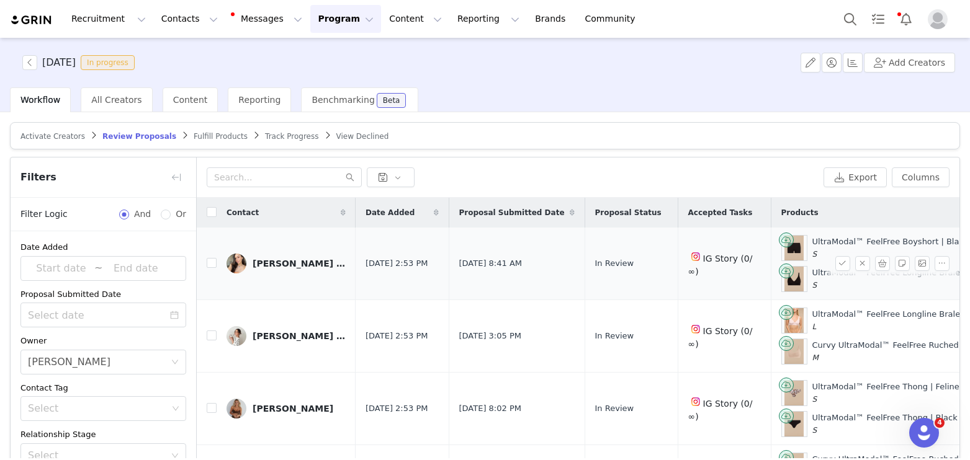 This screenshot has width=970, height=460. Describe the element at coordinates (103, 295) in the screenshot. I see `div: Proposal Submitted Date` at that location.